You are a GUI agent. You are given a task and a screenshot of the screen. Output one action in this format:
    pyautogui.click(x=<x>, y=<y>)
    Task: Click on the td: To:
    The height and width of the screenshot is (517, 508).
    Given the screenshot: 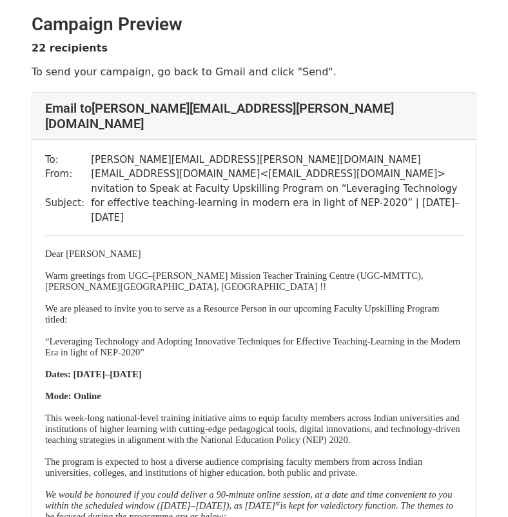 What is the action you would take?
    pyautogui.click(x=68, y=160)
    